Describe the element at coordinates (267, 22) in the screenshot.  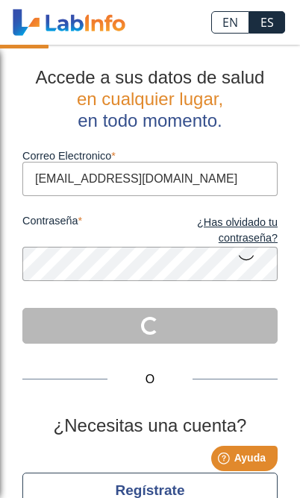
I see `a: ES` at that location.